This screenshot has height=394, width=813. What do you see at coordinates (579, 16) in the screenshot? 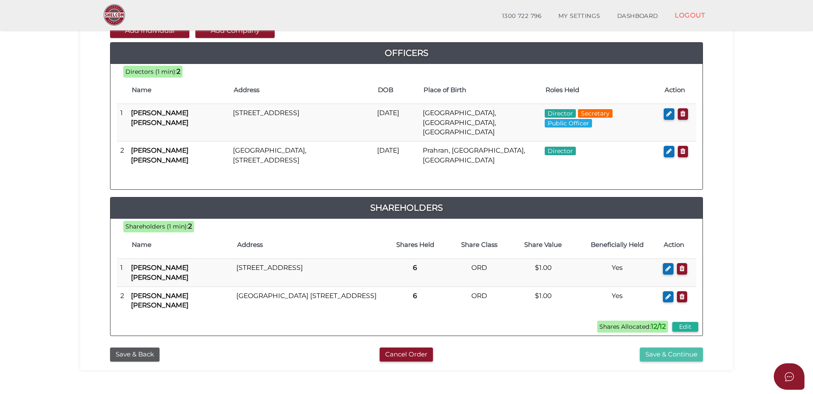
I see `a: MY SETTINGS` at bounding box center [579, 16].